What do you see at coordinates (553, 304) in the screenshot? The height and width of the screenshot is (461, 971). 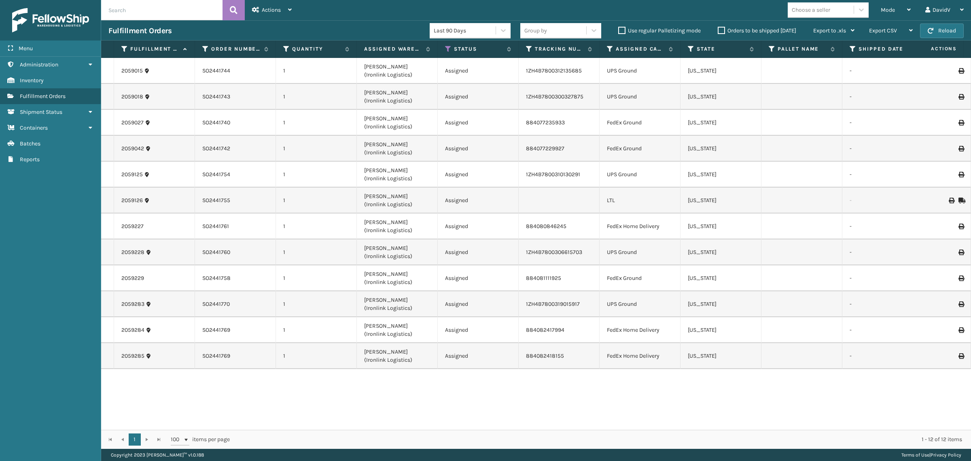 I see `a: 1ZH4B7800319015917` at bounding box center [553, 304].